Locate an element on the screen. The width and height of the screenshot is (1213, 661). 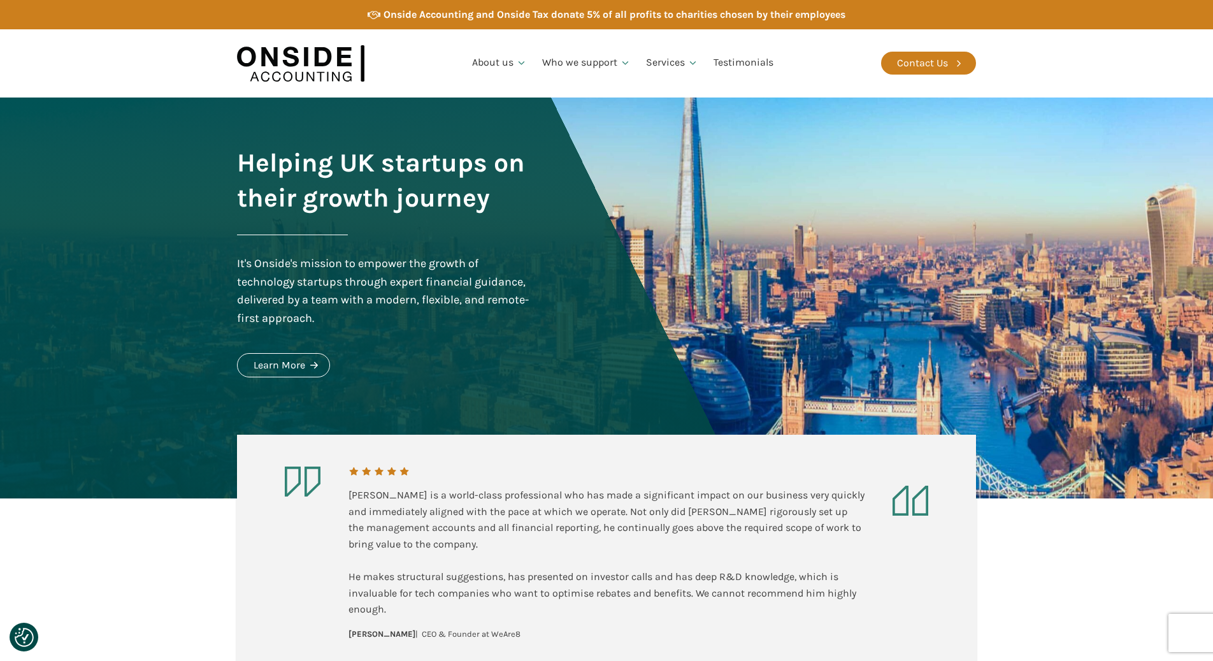
img: Revisit consent button is located at coordinates (24, 637).